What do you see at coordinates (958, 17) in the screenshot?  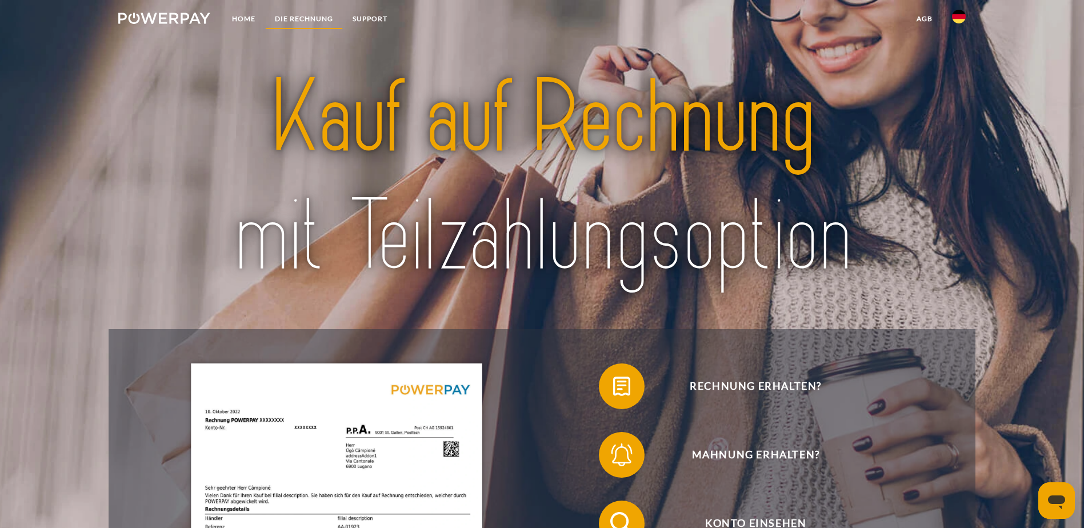 I see `img: de` at bounding box center [958, 17].